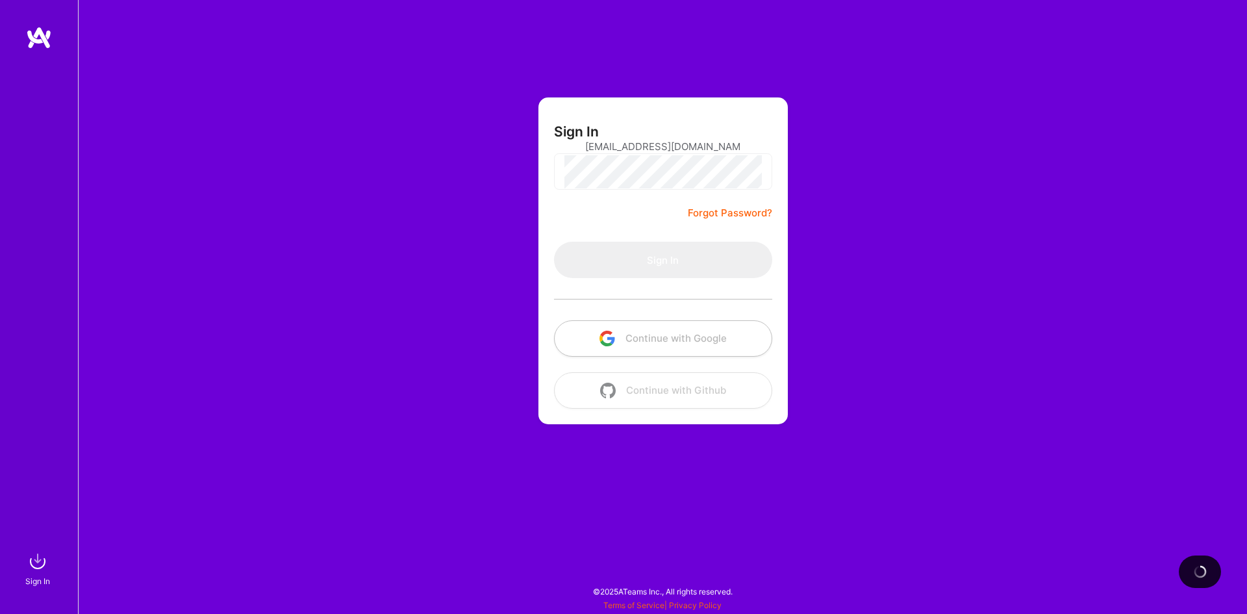 The width and height of the screenshot is (1247, 614). Describe the element at coordinates (663, 591) in the screenshot. I see `div: © 2025 ATeams Inc., All rights reserved.` at that location.